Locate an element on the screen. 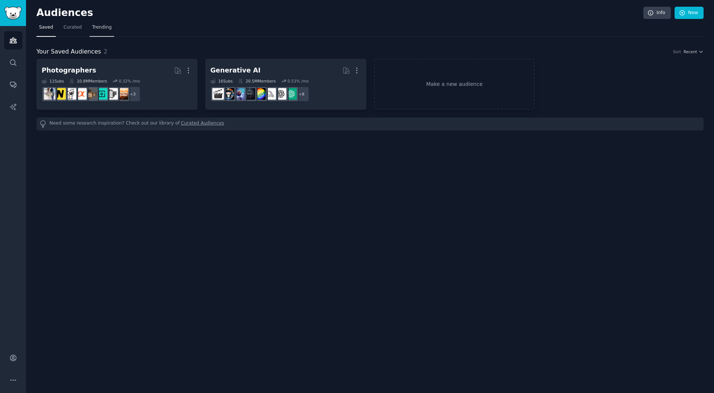  a: Saved is located at coordinates (46, 29).